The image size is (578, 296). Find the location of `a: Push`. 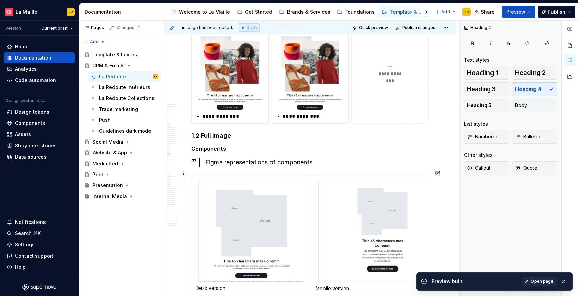

a: Push is located at coordinates (124, 120).